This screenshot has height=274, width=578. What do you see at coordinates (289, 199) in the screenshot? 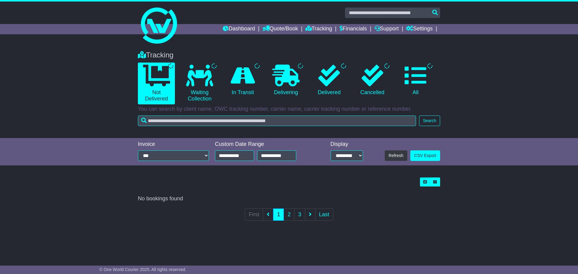
I see `div: No bookings found` at bounding box center [289, 199].